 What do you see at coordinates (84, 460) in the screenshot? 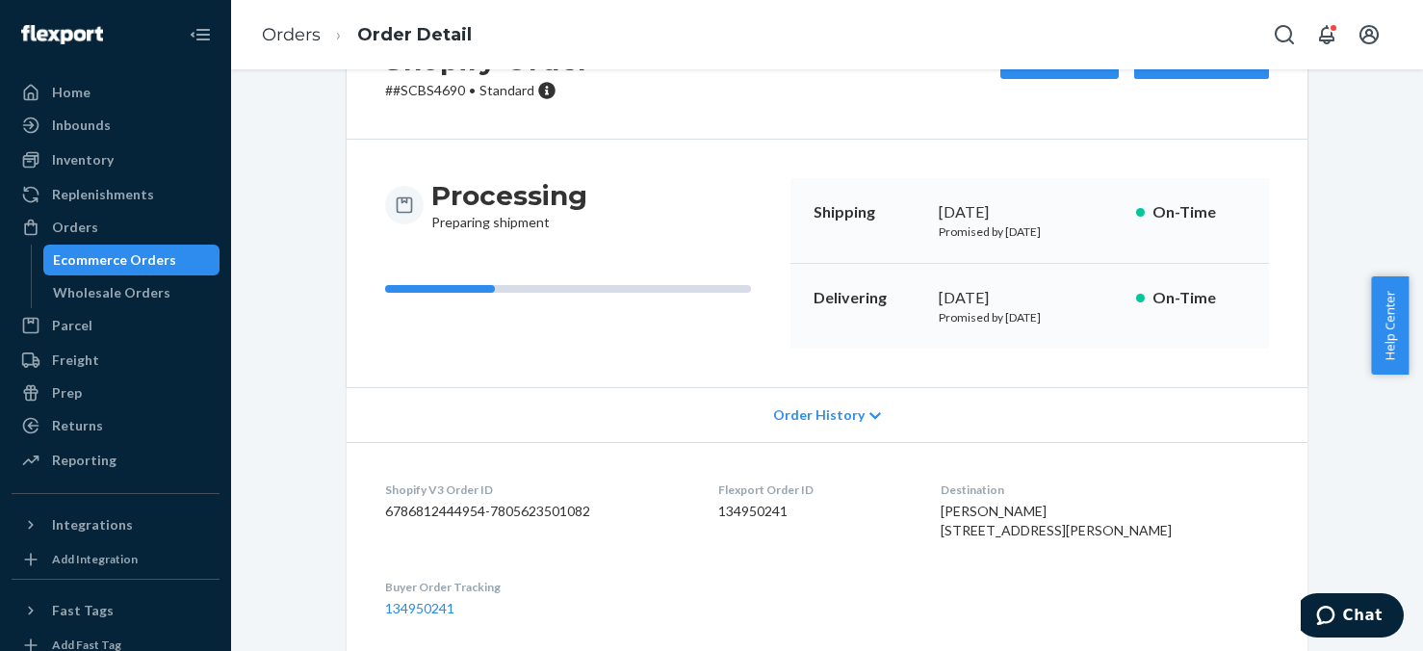
I see `div: Reporting` at bounding box center [84, 460].